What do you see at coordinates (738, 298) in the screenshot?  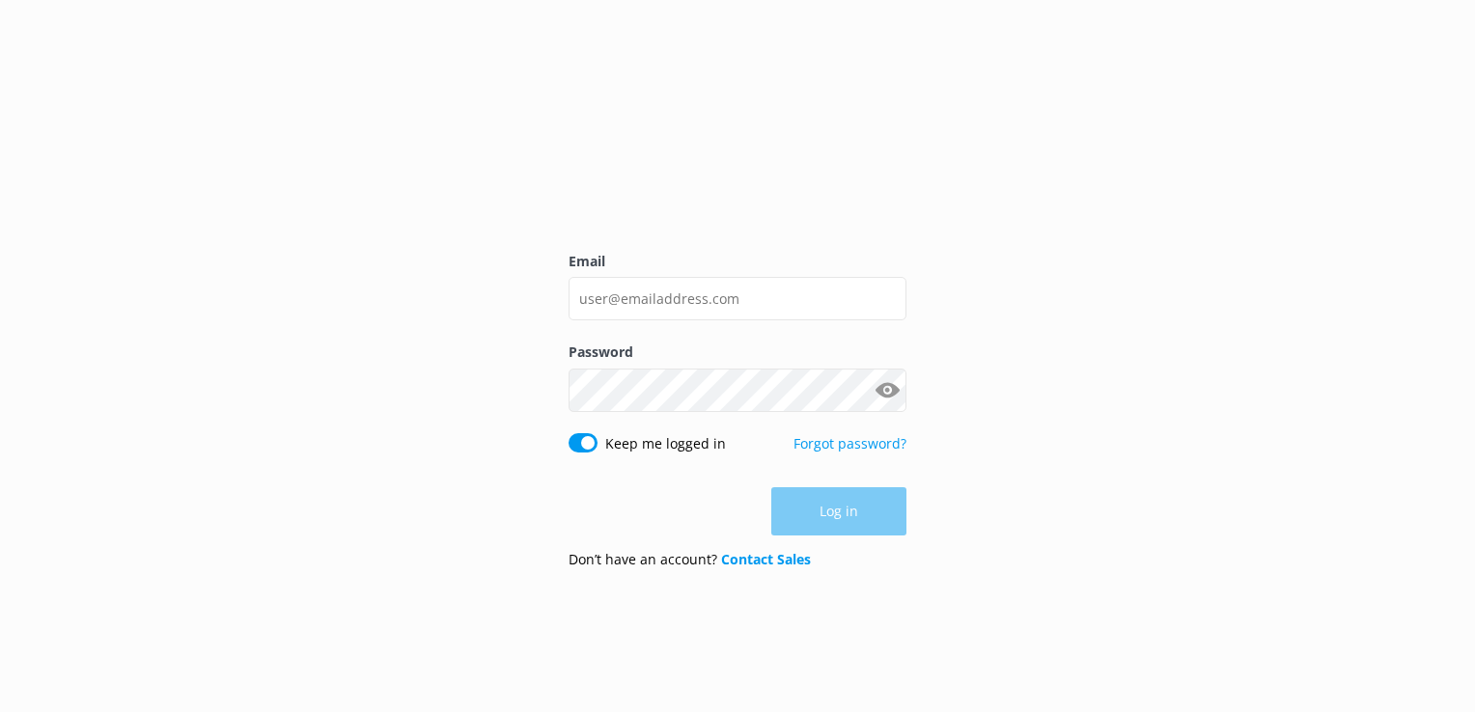 I see `input: user@emailaddress.com` at bounding box center [738, 298].